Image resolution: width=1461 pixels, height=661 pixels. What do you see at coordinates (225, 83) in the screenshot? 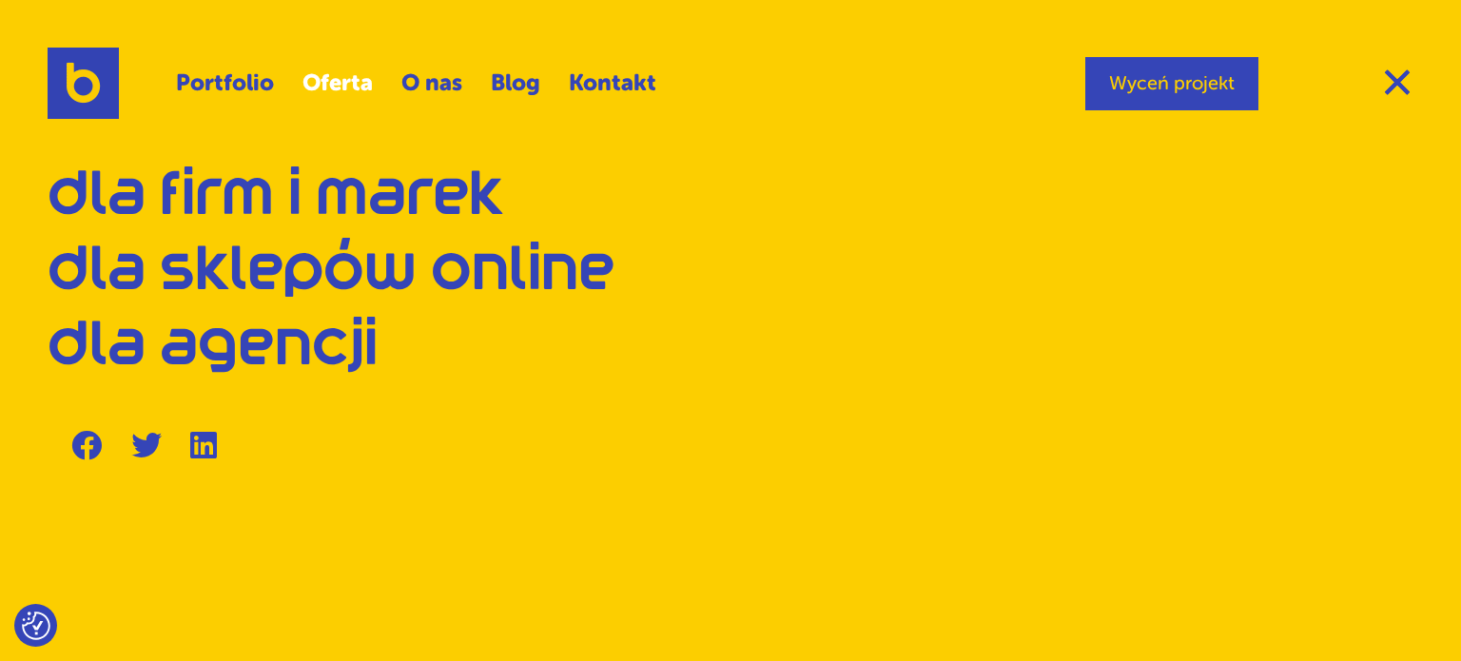
I see `a: Portfolio` at bounding box center [225, 83].